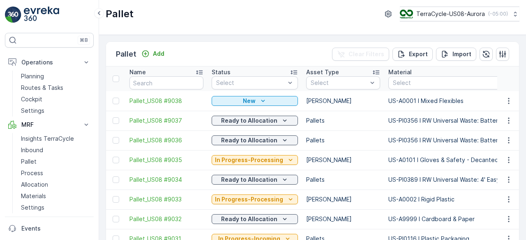 The height and width of the screenshot is (240, 526). I want to click on a: Events, so click(49, 229).